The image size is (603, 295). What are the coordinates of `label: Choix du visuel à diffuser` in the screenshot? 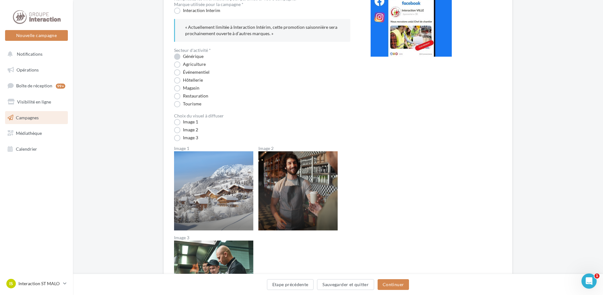 It's located at (199, 116).